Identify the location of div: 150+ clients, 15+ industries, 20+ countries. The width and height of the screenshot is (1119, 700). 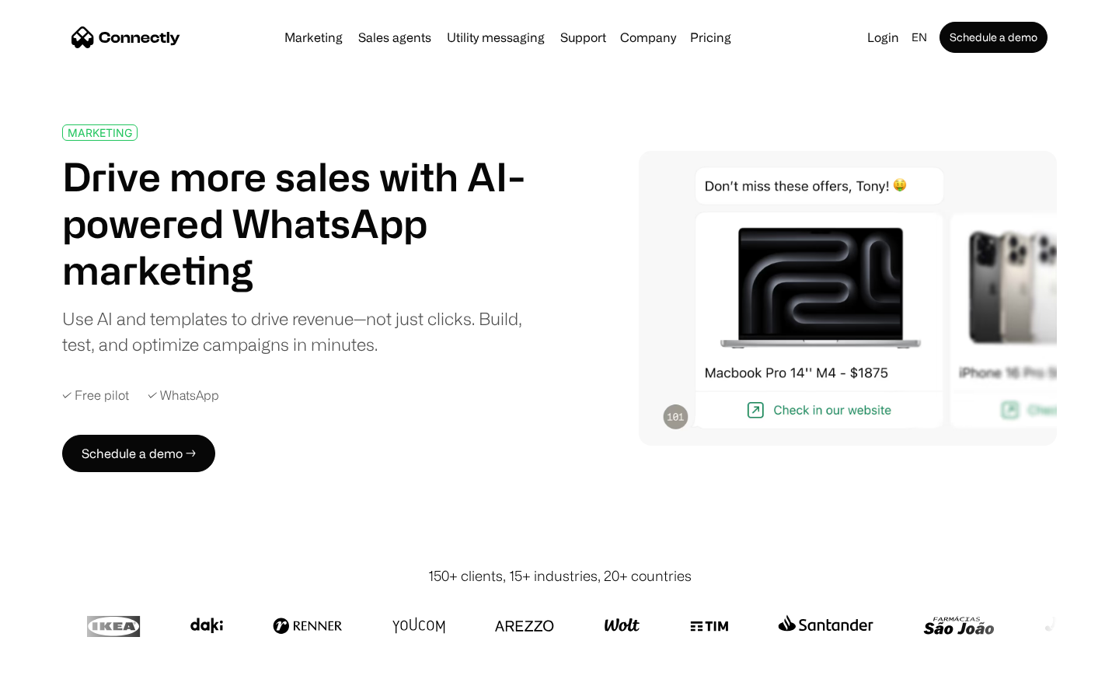
(560, 575).